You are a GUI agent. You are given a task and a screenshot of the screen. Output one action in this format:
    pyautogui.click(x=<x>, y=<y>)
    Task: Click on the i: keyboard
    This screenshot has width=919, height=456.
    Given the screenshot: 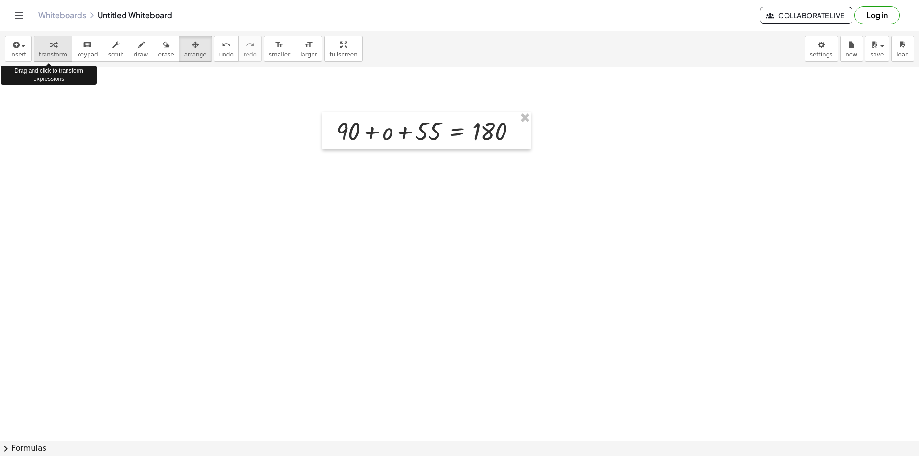 What is the action you would take?
    pyautogui.click(x=87, y=45)
    